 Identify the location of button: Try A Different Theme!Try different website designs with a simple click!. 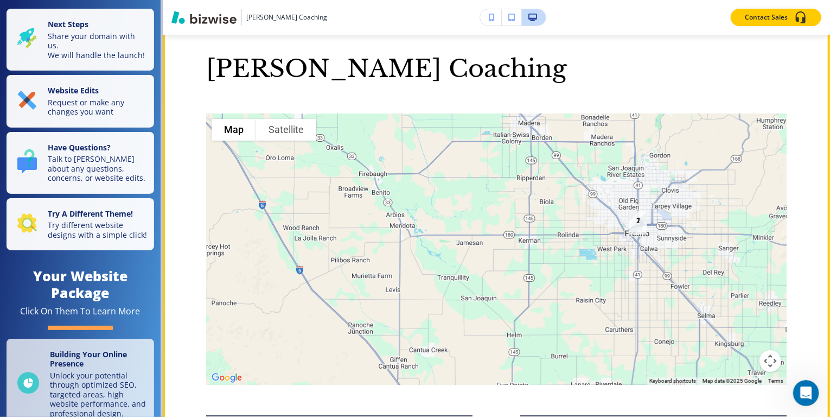
(80, 224).